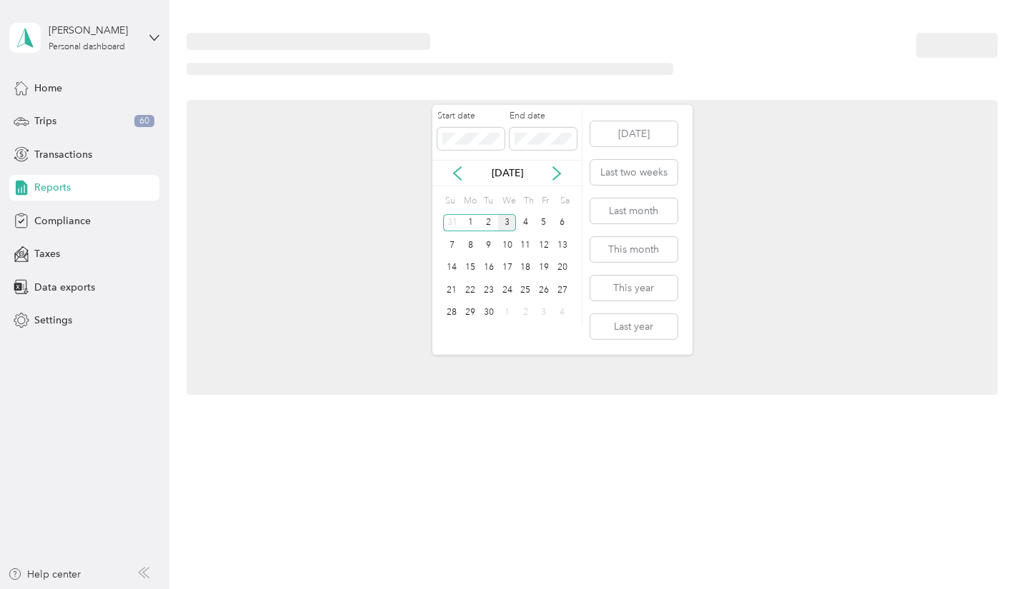 Image resolution: width=1022 pixels, height=589 pixels. What do you see at coordinates (470, 245) in the screenshot?
I see `div: 8` at bounding box center [470, 245].